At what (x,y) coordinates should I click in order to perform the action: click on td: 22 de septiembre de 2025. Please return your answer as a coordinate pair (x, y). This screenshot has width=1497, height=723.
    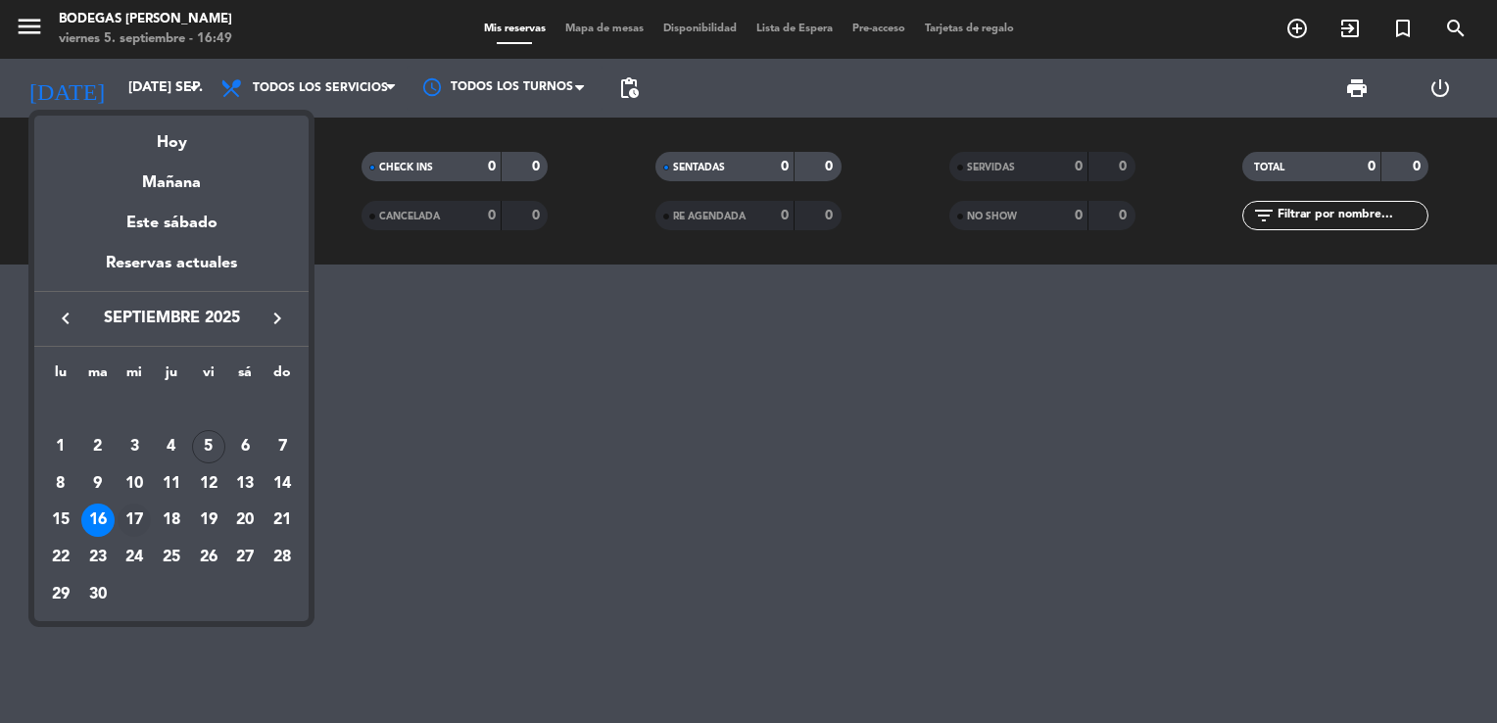
    Looking at the image, I should click on (61, 558).